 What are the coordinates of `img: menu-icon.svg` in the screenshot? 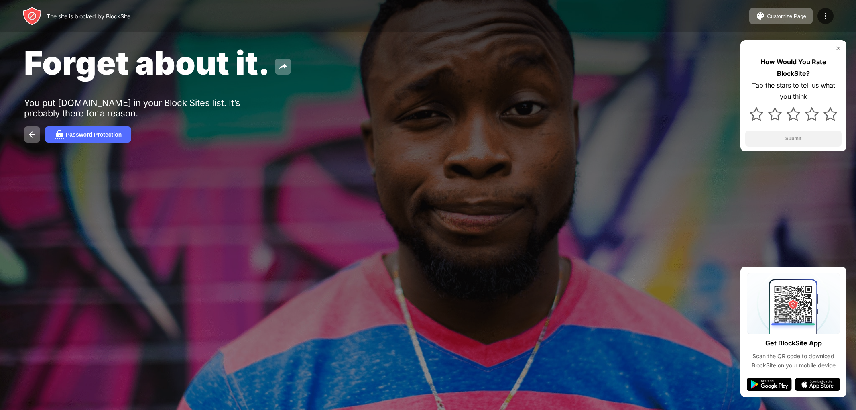 It's located at (825, 16).